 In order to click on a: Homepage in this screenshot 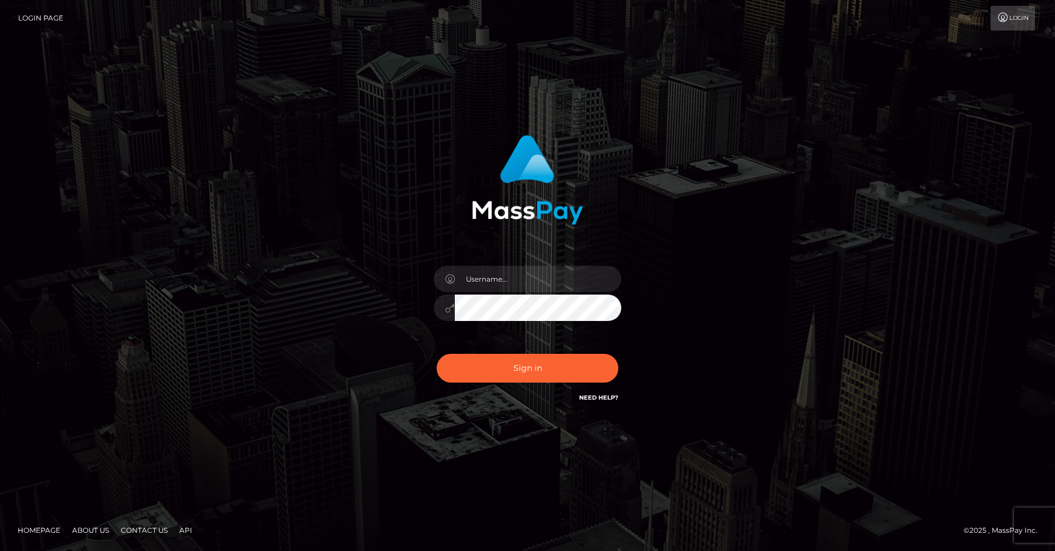, I will do `click(39, 529)`.